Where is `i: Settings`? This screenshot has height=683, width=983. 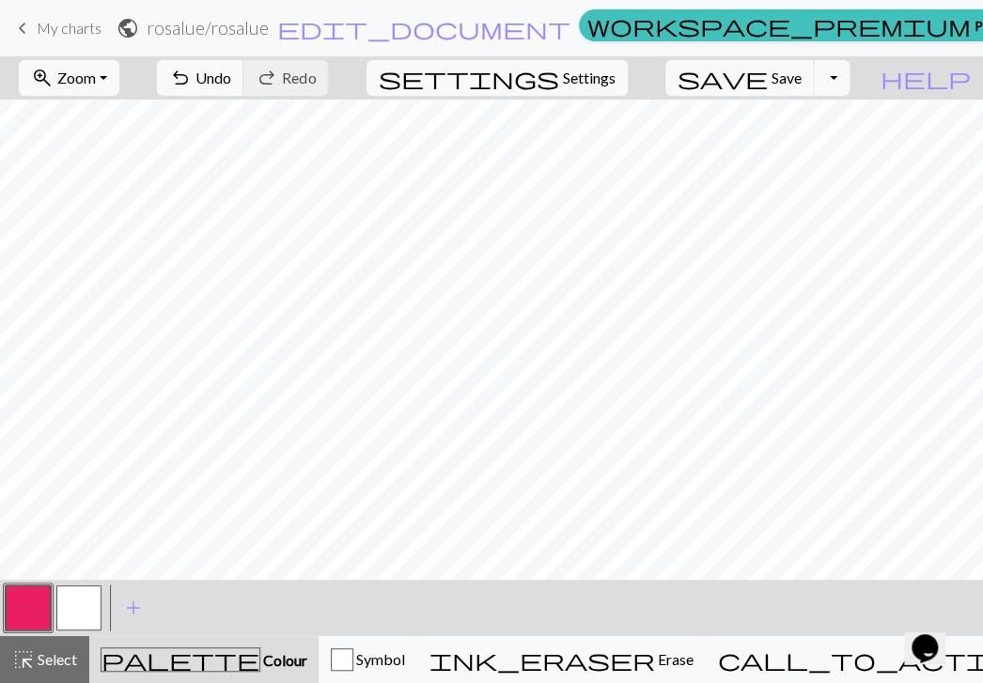
i: Settings is located at coordinates (469, 78).